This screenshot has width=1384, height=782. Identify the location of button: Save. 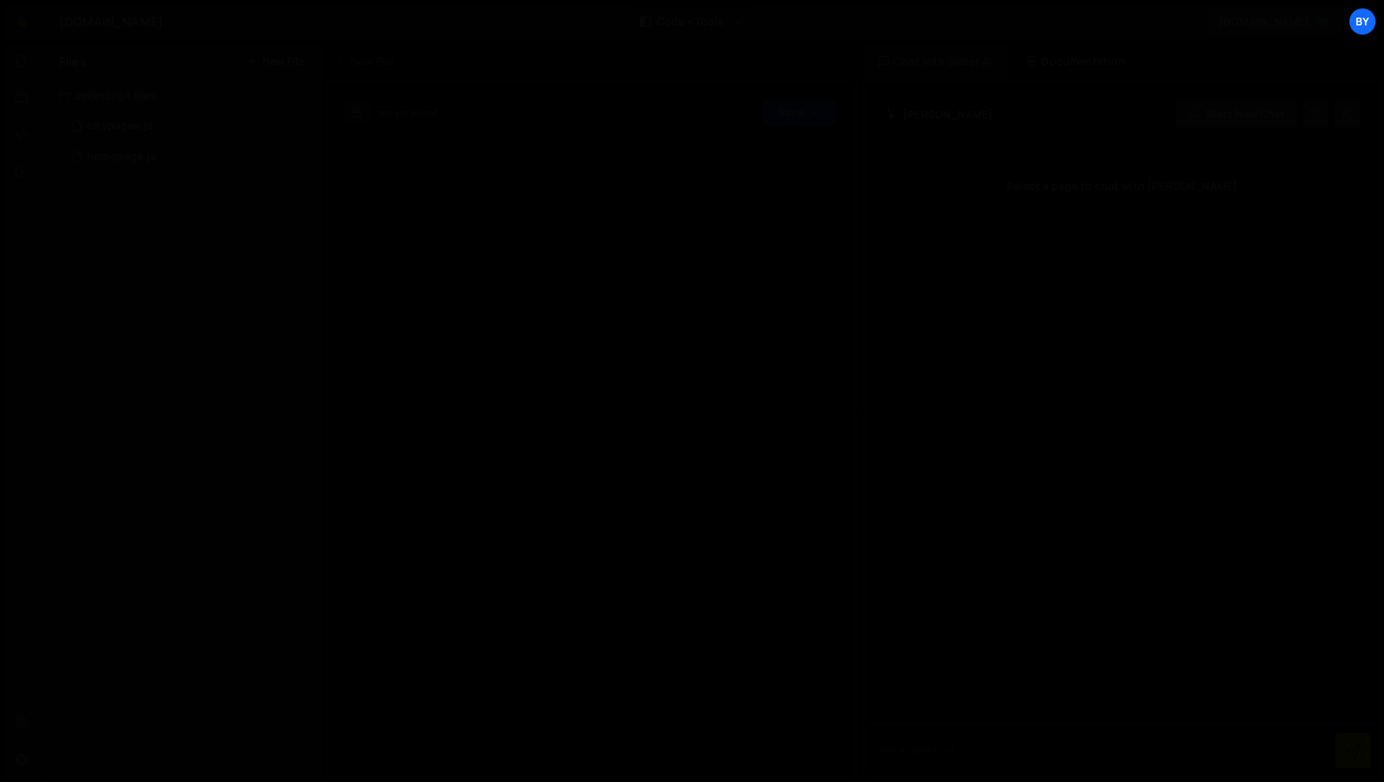
(799, 112).